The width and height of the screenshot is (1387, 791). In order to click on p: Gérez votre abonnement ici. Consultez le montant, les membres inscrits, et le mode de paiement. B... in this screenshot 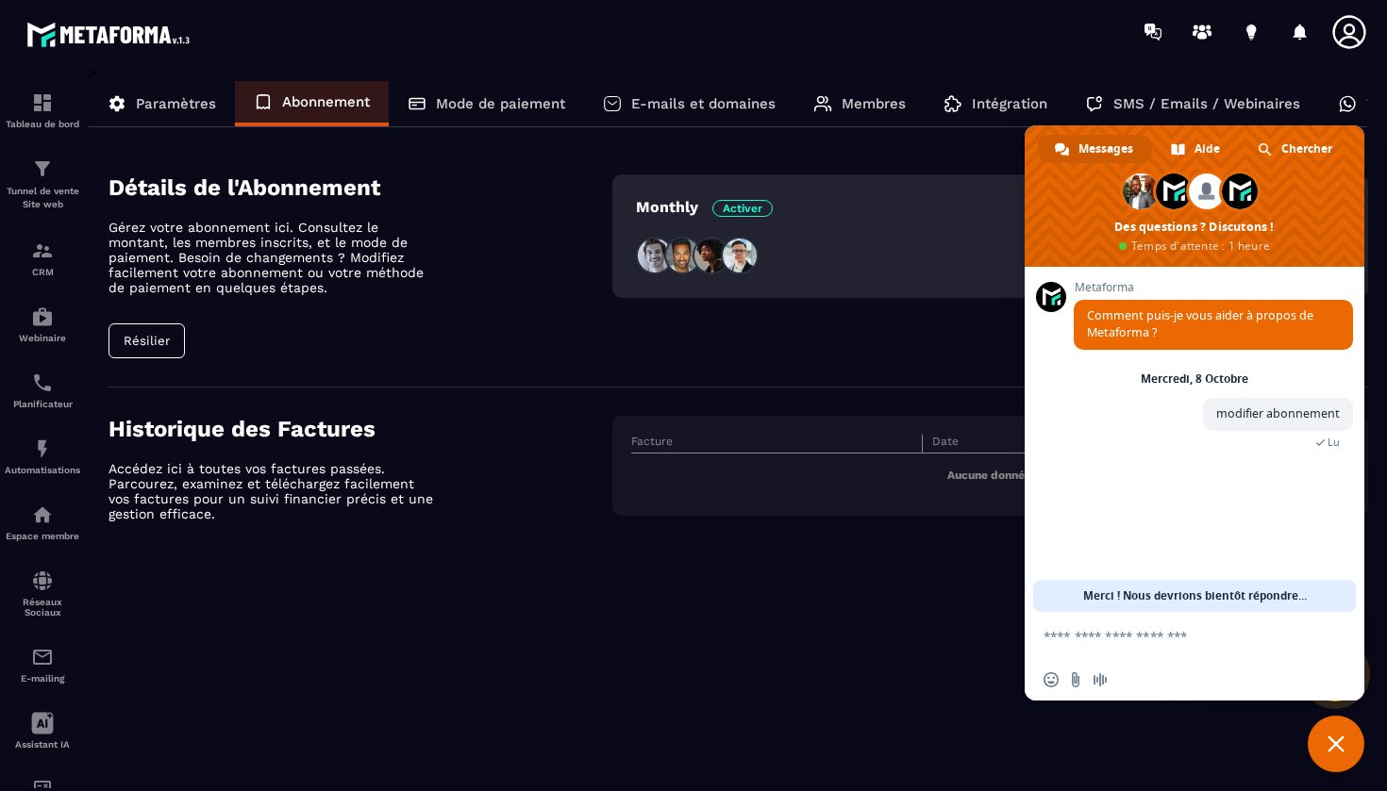, I will do `click(274, 258)`.